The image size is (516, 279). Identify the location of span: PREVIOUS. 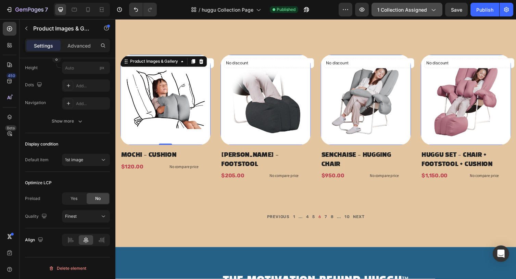
(167, 203).